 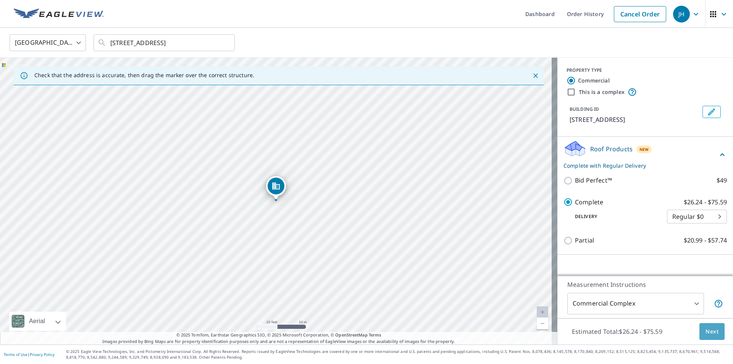 I want to click on span: Next, so click(x=712, y=331).